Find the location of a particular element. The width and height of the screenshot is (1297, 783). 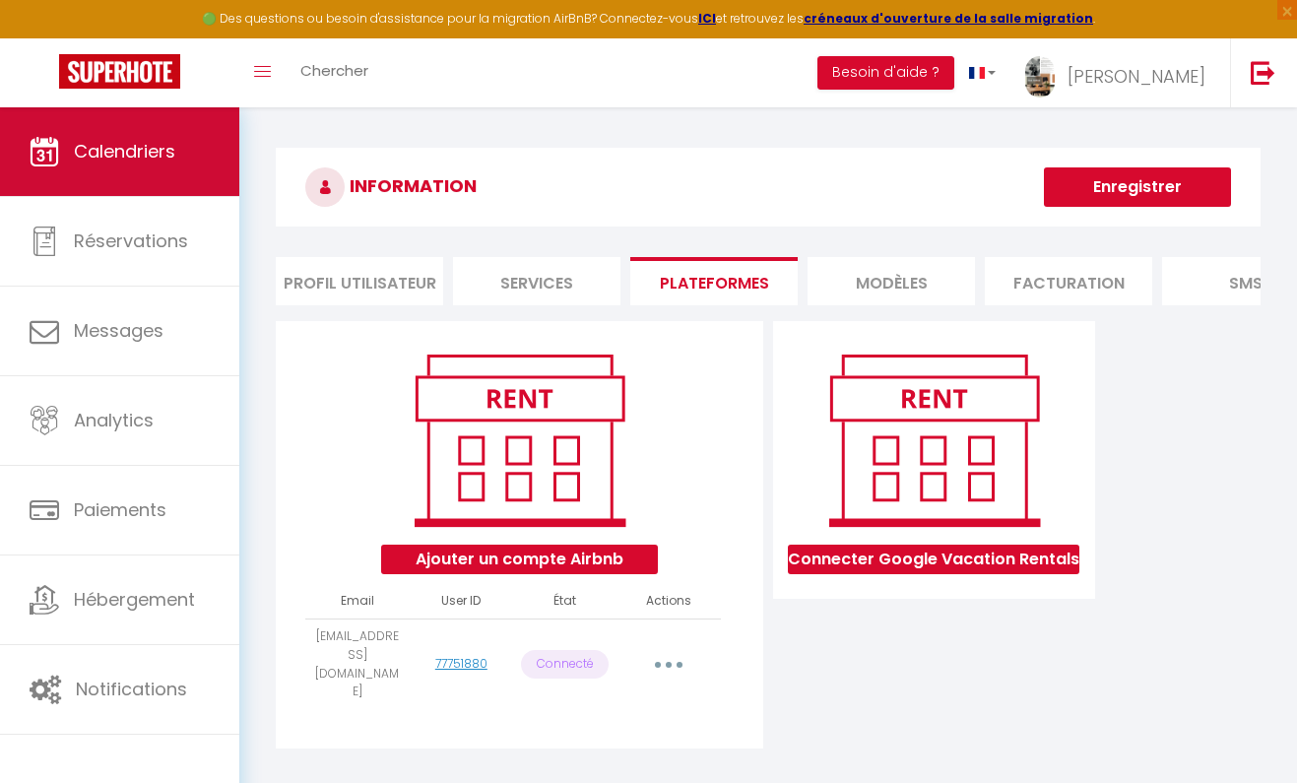

li: Services is located at coordinates (537, 281).